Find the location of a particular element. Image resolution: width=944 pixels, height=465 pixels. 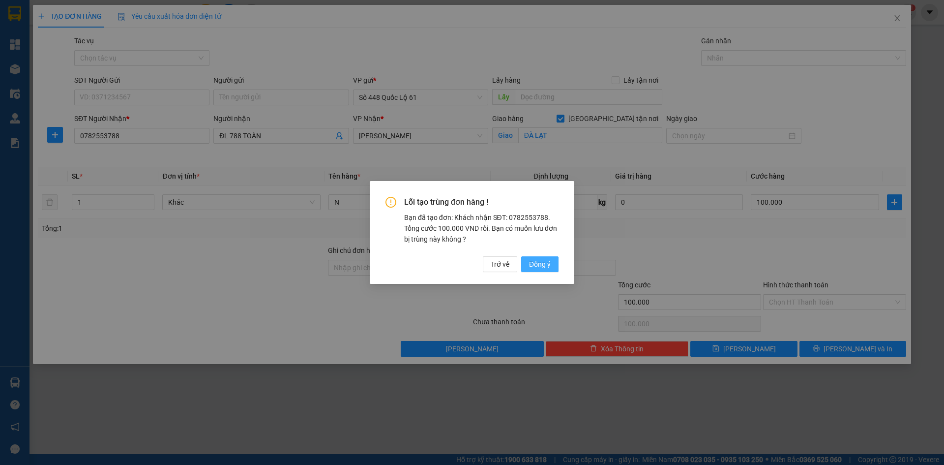

button: Đồng ý is located at coordinates (540, 264).